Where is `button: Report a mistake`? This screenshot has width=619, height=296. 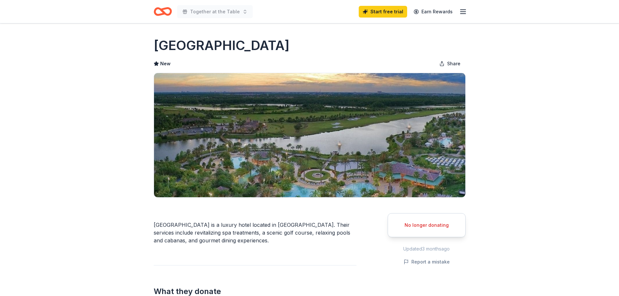
button: Report a mistake is located at coordinates (427, 262).